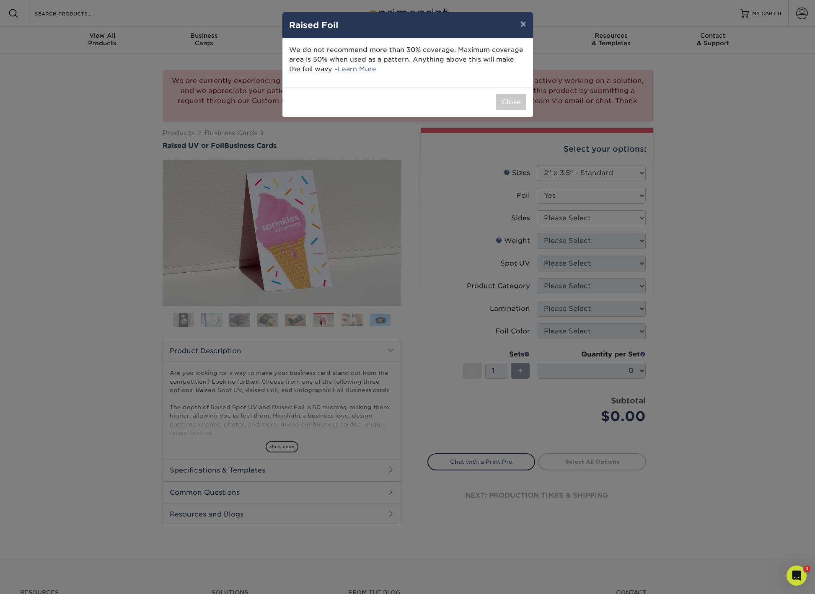 This screenshot has height=594, width=815. Describe the element at coordinates (357, 69) in the screenshot. I see `a: Learn More` at that location.